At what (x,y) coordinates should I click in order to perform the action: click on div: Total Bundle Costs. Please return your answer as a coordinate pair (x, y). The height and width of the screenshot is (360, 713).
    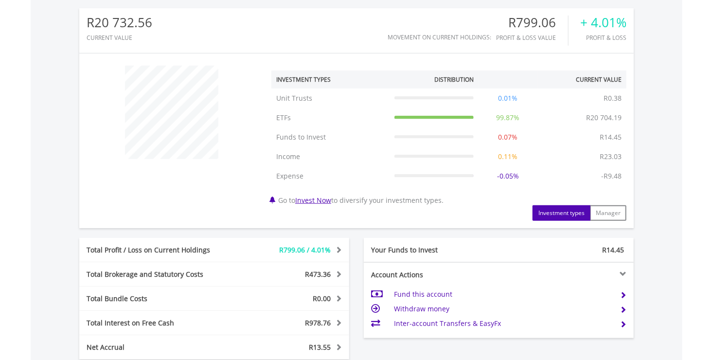
    Looking at the image, I should click on (158, 299).